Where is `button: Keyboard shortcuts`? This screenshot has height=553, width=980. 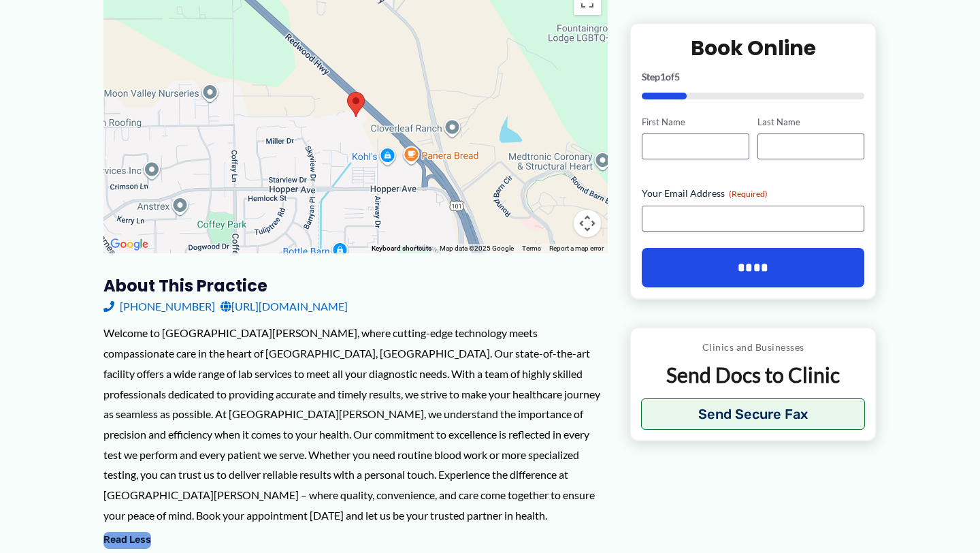
button: Keyboard shortcuts is located at coordinates (402, 248).